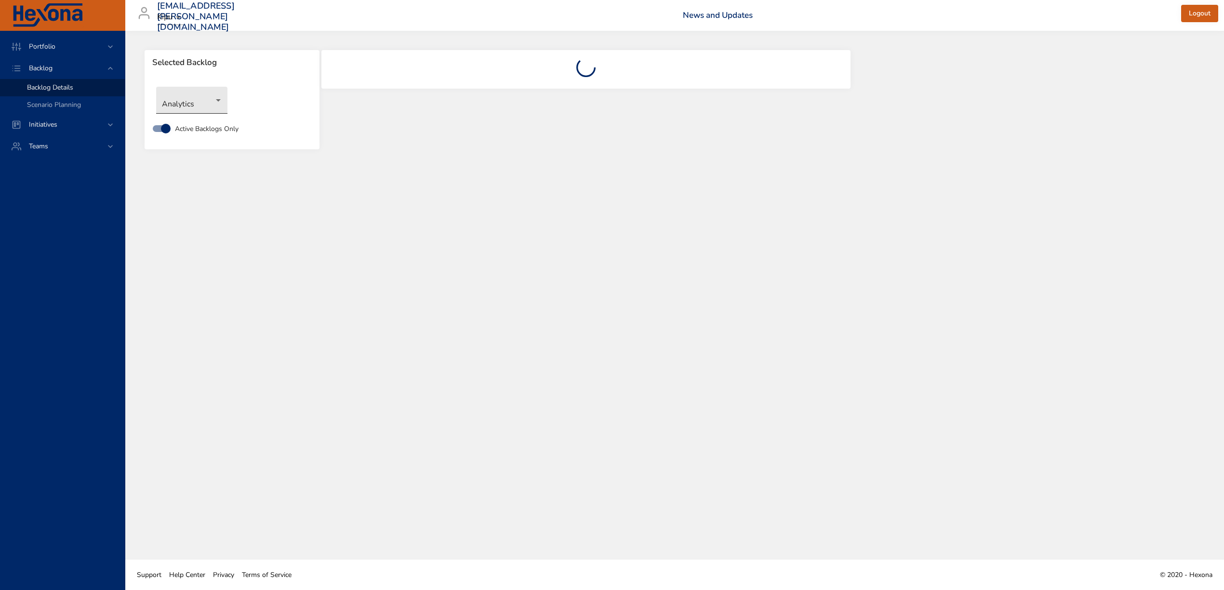  Describe the element at coordinates (43, 124) in the screenshot. I see `span: Initiatives` at that location.